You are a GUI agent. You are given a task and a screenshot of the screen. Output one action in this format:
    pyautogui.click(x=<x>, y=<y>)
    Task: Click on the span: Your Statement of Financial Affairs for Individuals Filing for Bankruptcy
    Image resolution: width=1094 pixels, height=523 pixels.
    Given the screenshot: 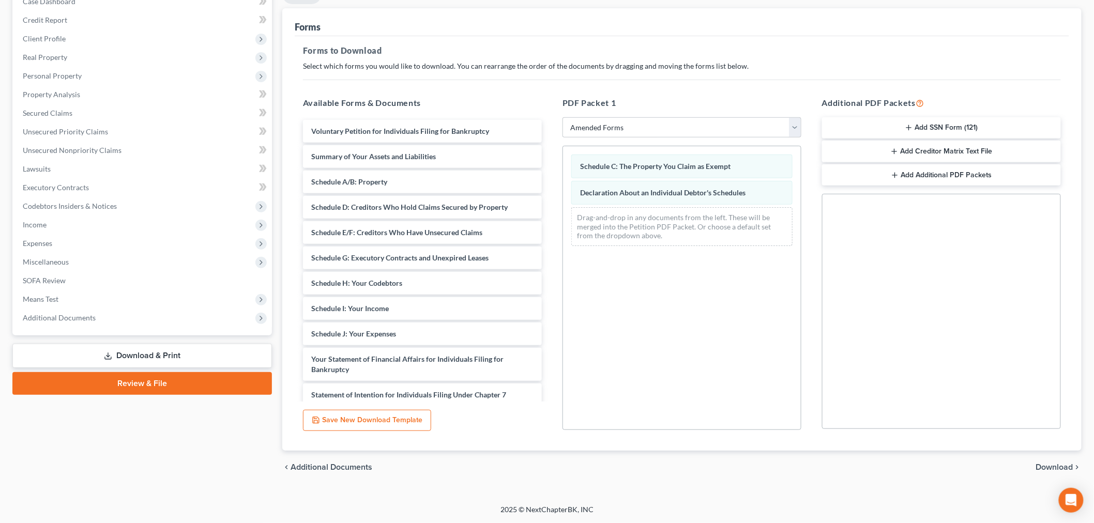 What is the action you would take?
    pyautogui.click(x=407, y=364)
    